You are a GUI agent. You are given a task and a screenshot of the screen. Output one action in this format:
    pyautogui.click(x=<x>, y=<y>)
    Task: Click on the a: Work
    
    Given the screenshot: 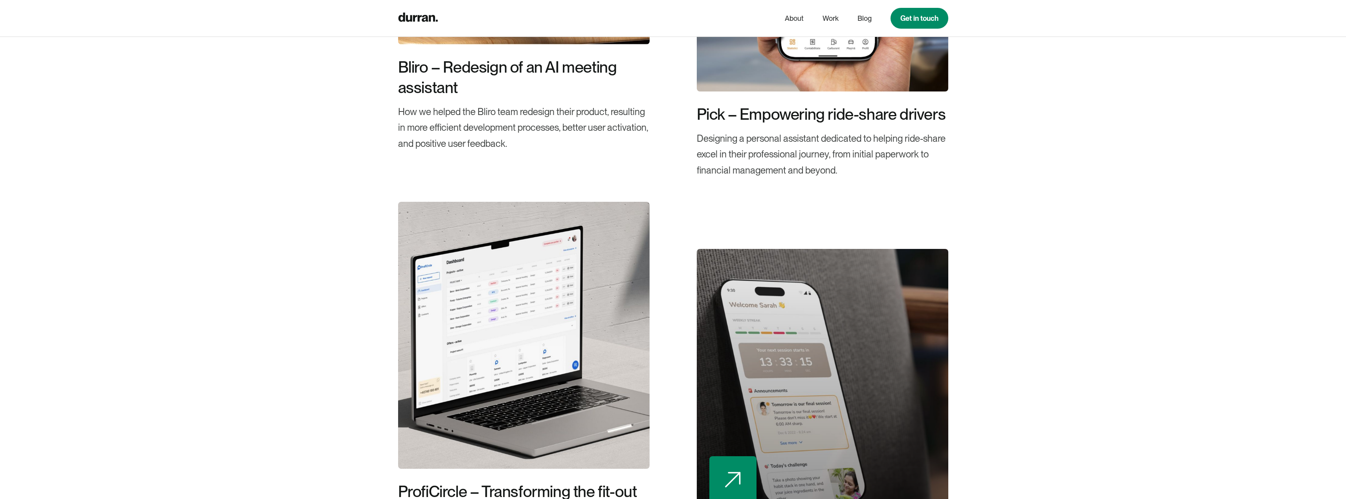 What is the action you would take?
    pyautogui.click(x=830, y=18)
    